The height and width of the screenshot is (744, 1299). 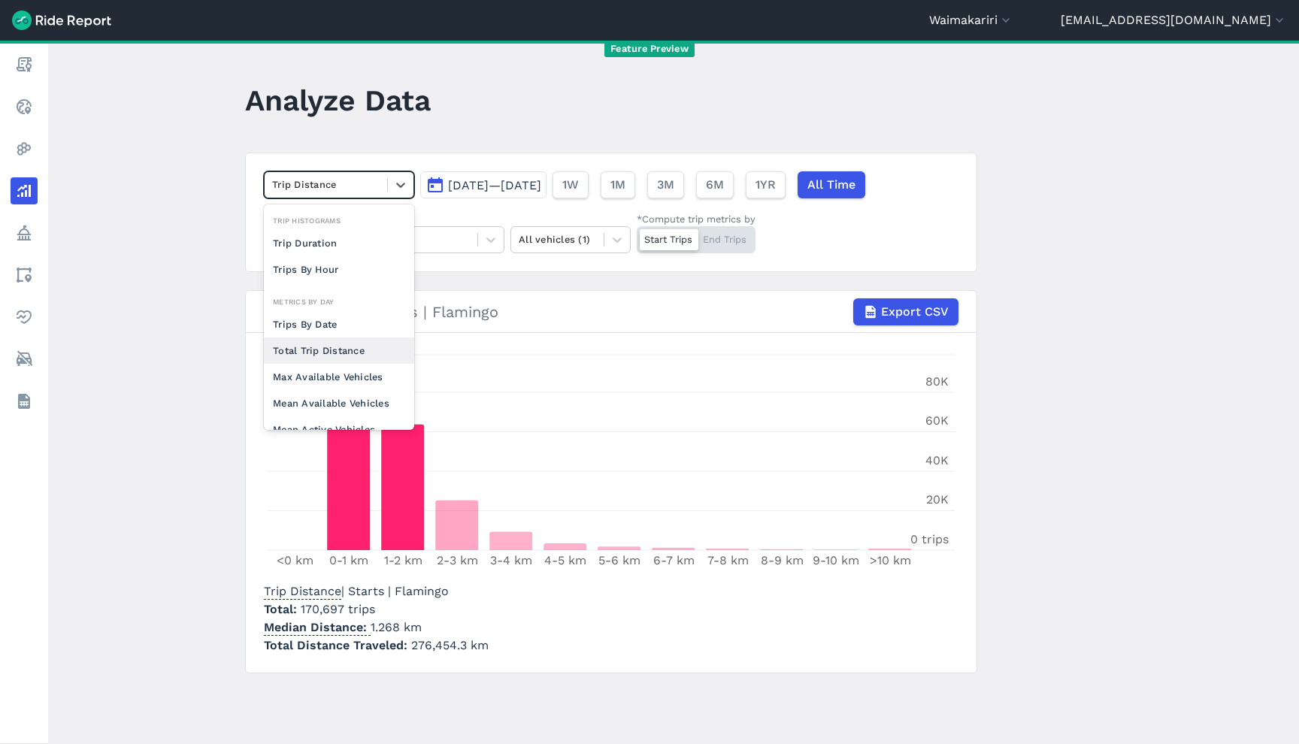 What do you see at coordinates (356, 591) in the screenshot?
I see `span: | Starts | Flamingo` at bounding box center [356, 591].